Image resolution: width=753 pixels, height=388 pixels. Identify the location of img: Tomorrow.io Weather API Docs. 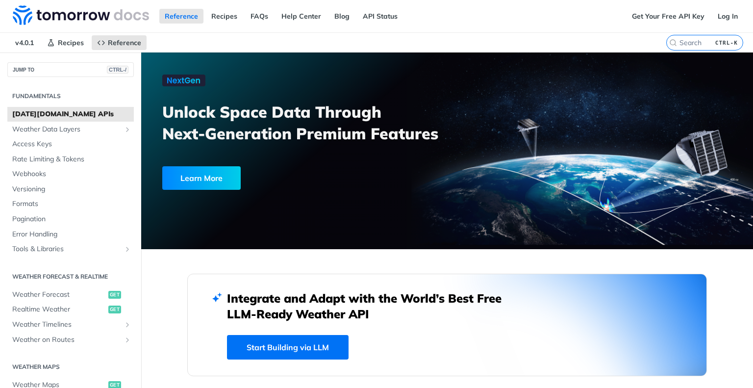
(81, 15).